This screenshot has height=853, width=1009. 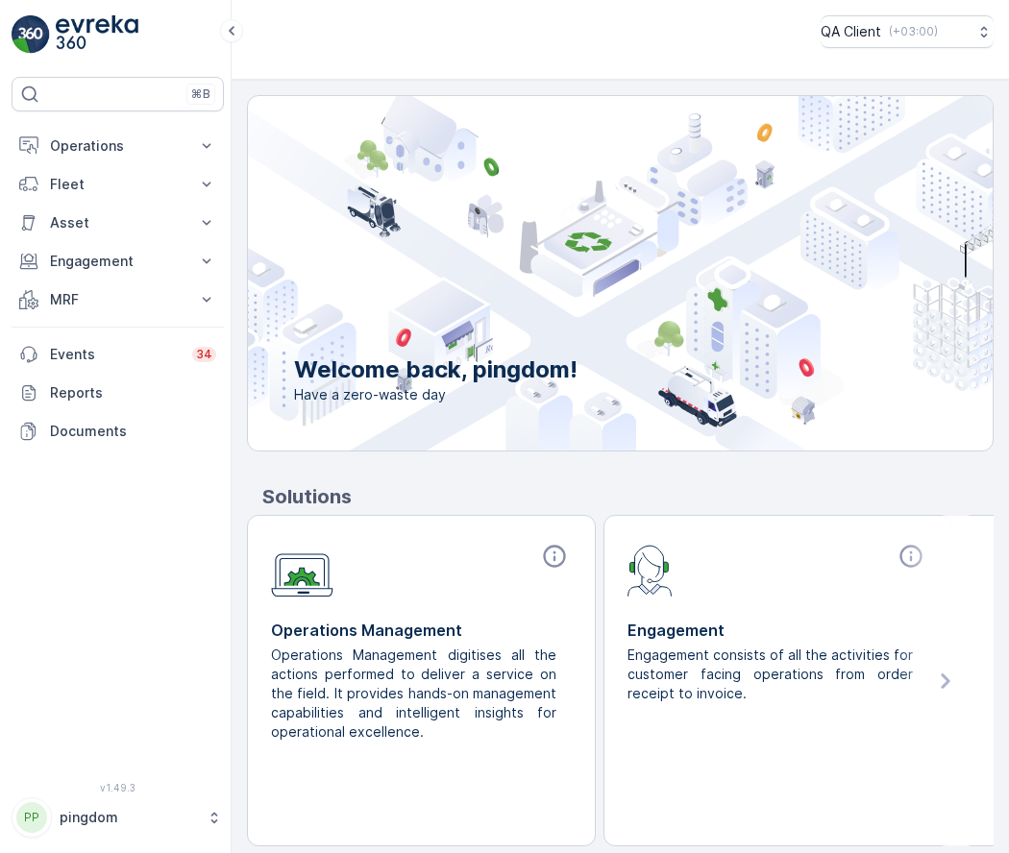 I want to click on p: Engagement consists of all the activities for customer facing operations from order receipt to in..., so click(x=770, y=675).